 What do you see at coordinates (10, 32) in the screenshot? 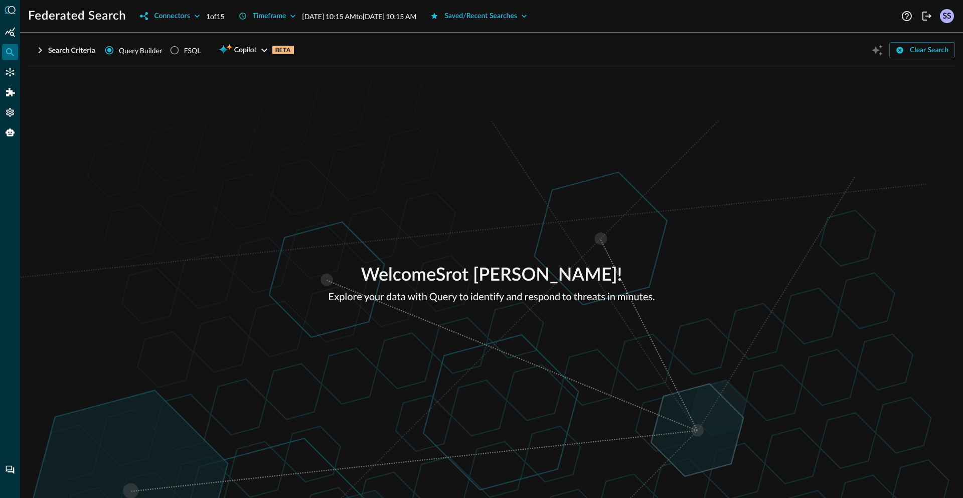
I see `div: Summary Insights` at bounding box center [10, 32].